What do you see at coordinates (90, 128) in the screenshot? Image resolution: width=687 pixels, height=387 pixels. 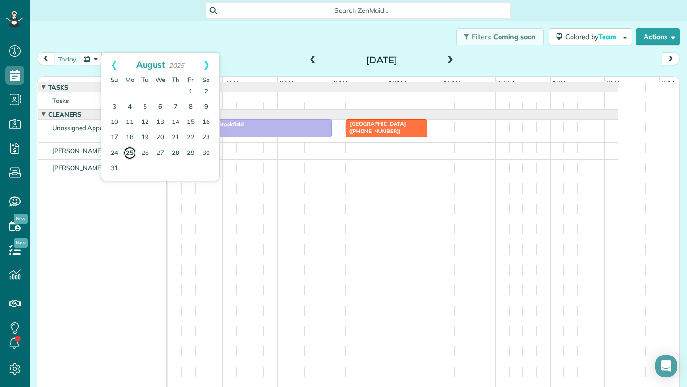 I see `span: Unassigned Appointments` at bounding box center [90, 128].